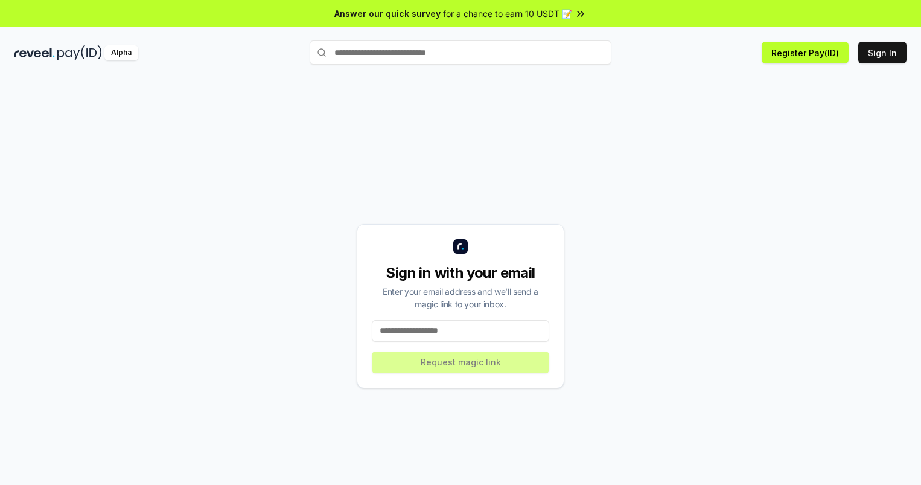 The width and height of the screenshot is (921, 485). What do you see at coordinates (806, 53) in the screenshot?
I see `button: Register Pay(ID)` at bounding box center [806, 53].